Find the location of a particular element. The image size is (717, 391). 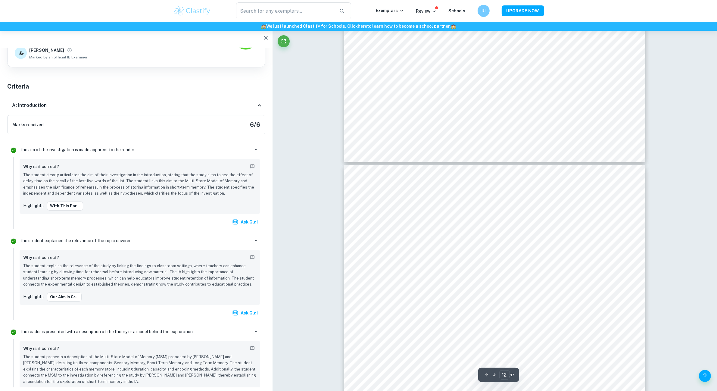

button: View full profile is located at coordinates (70, 50).